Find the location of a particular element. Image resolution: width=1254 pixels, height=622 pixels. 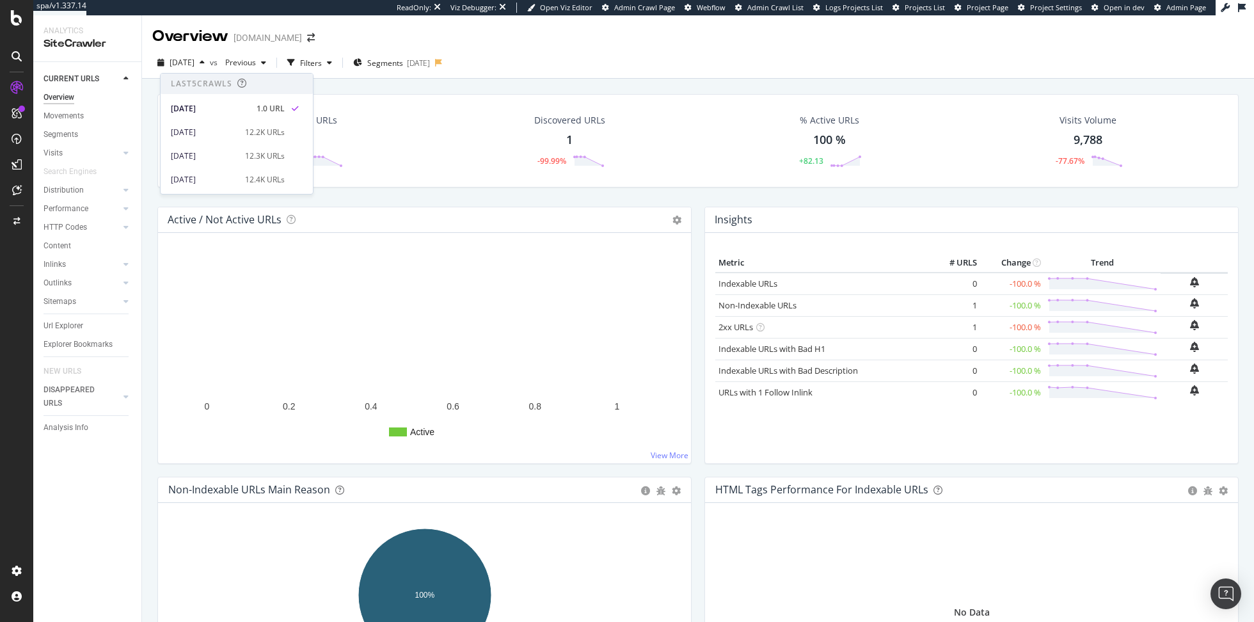

th: Trend is located at coordinates (1103, 263).